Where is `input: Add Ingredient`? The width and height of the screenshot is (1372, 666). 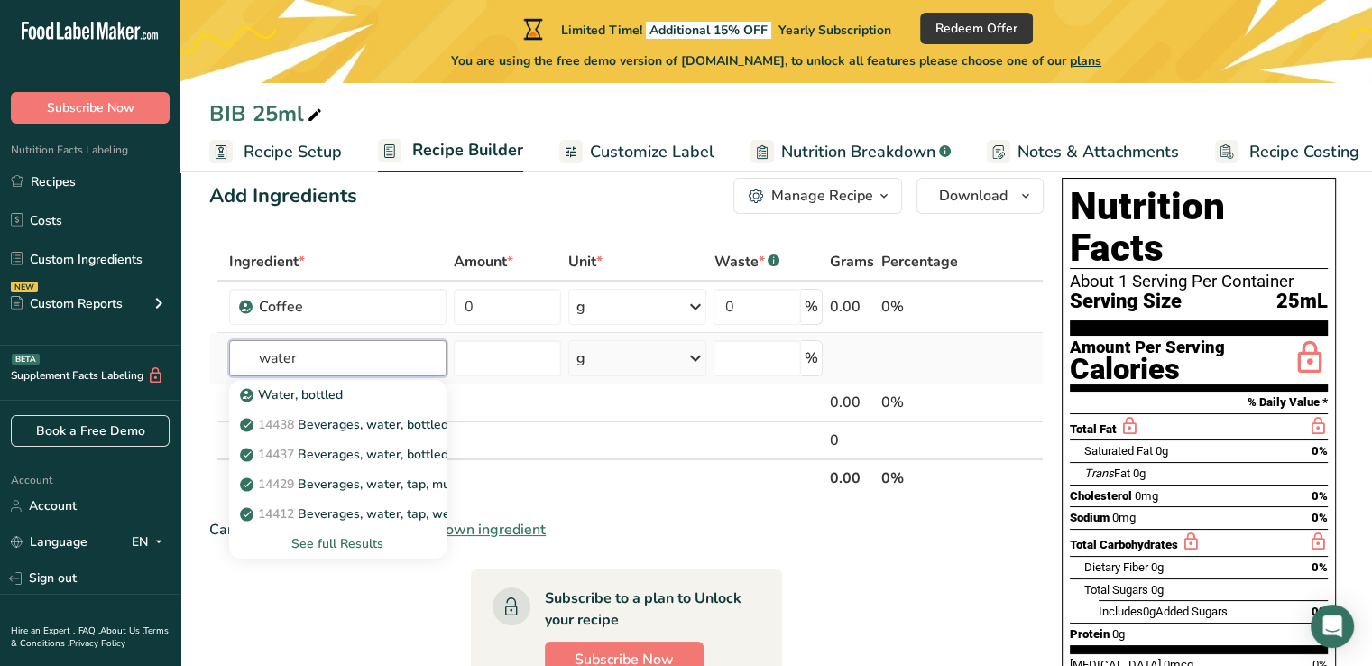 input: Add Ingredient is located at coordinates (337, 358).